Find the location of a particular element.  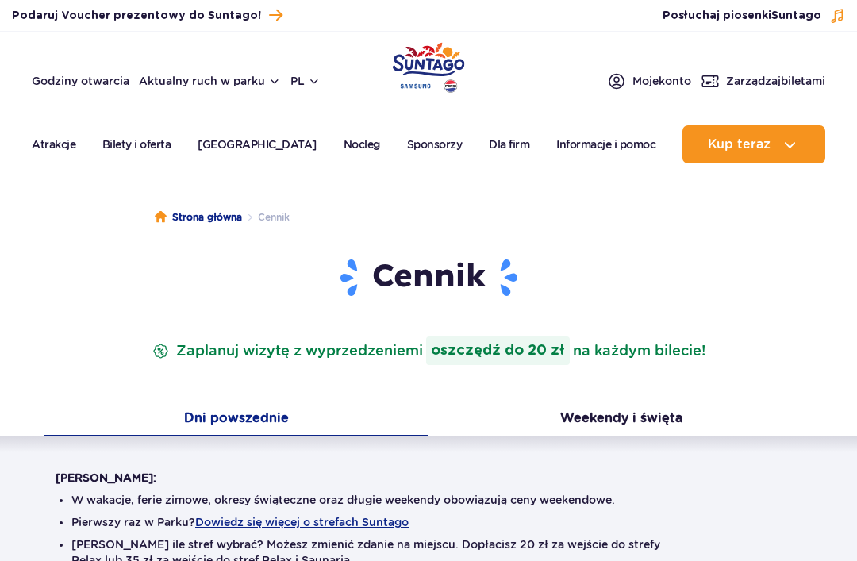

span: Moje konto is located at coordinates (662, 81).